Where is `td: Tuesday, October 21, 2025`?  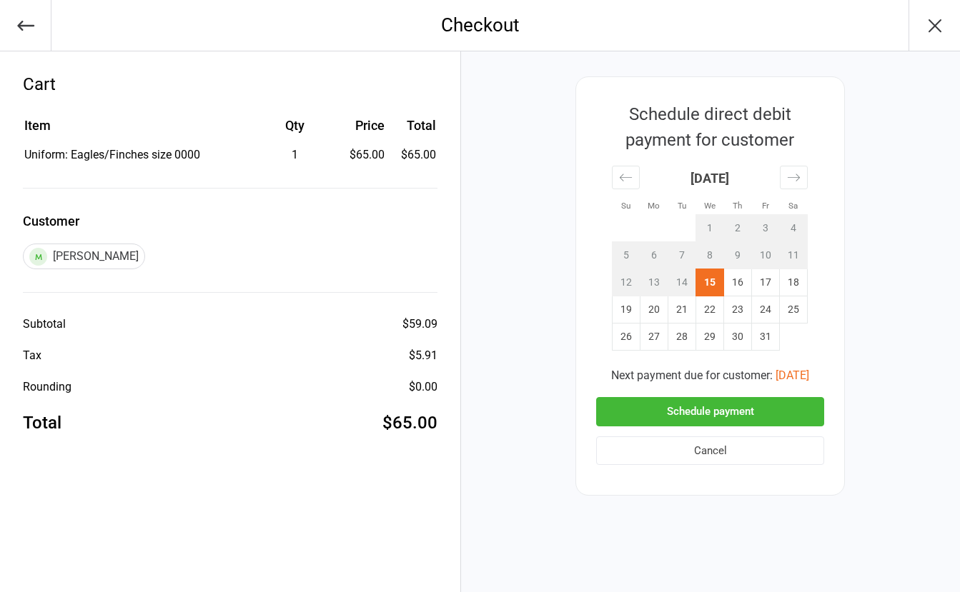 td: Tuesday, October 21, 2025 is located at coordinates (682, 310).